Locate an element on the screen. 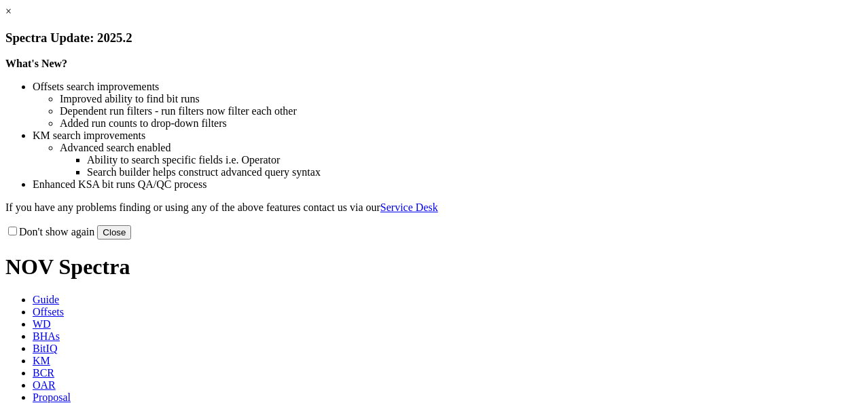  input: Don't show again is located at coordinates (12, 231).